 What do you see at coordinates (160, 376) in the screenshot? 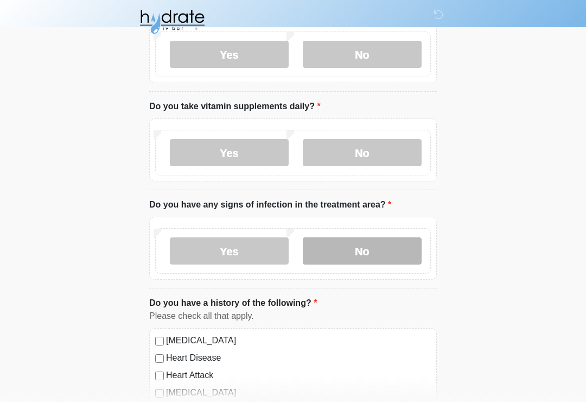
I see `input: Heart Attack` at bounding box center [160, 376].